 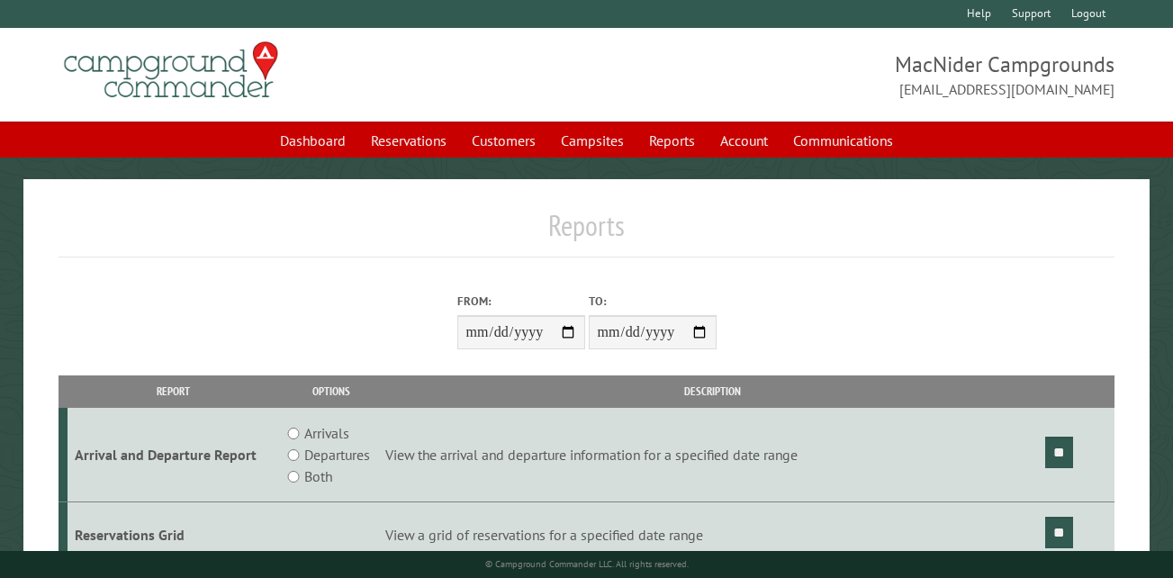 What do you see at coordinates (327, 433) in the screenshot?
I see `label: Arrivals` at bounding box center [327, 433].